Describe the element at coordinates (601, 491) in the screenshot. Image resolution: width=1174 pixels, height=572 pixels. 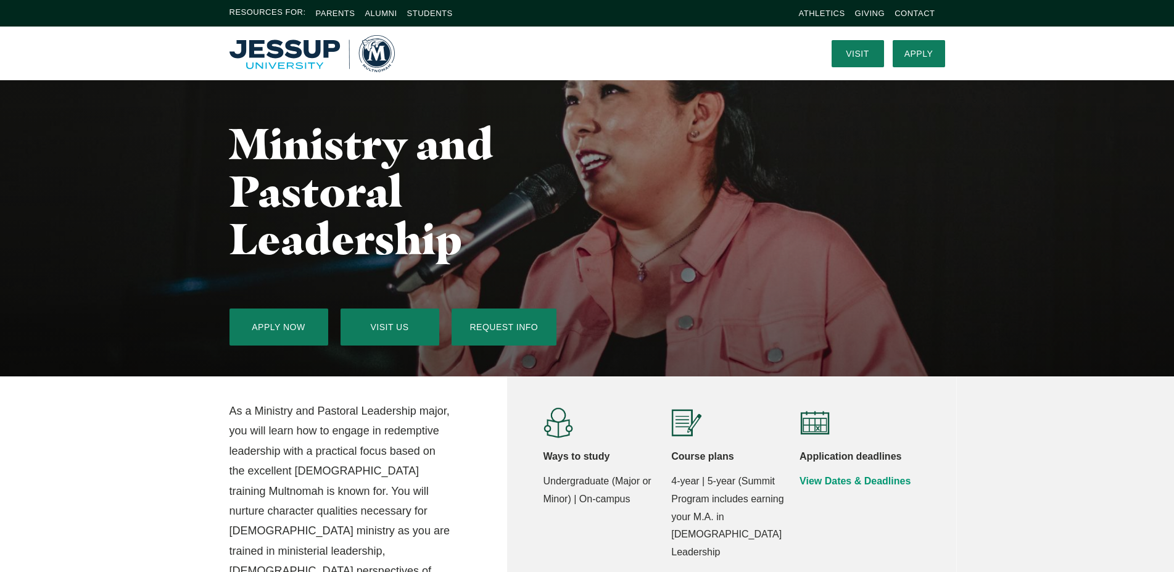
I see `p: Undergraduate (Major or Minor) | On-campus` at that location.